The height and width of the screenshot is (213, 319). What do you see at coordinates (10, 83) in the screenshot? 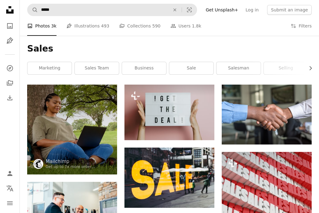
I see `a: Collections` at bounding box center [10, 83].